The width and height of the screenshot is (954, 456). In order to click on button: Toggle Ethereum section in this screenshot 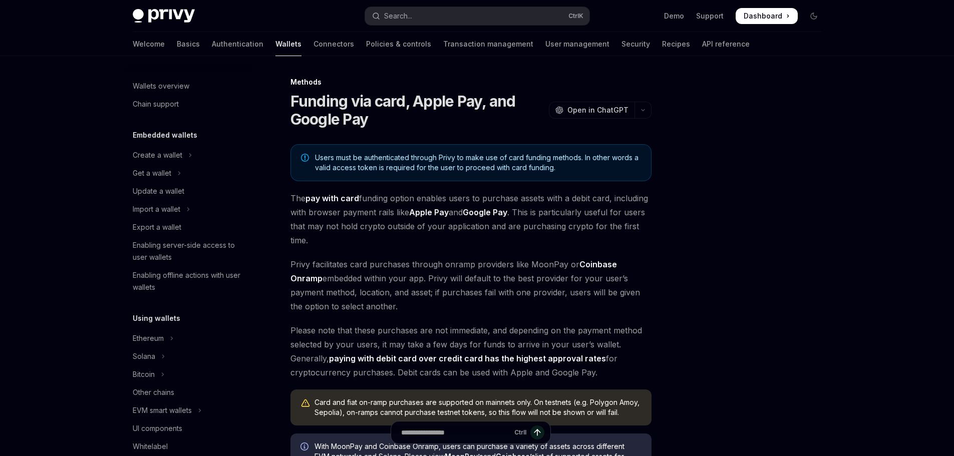, I will do `click(189, 338)`.